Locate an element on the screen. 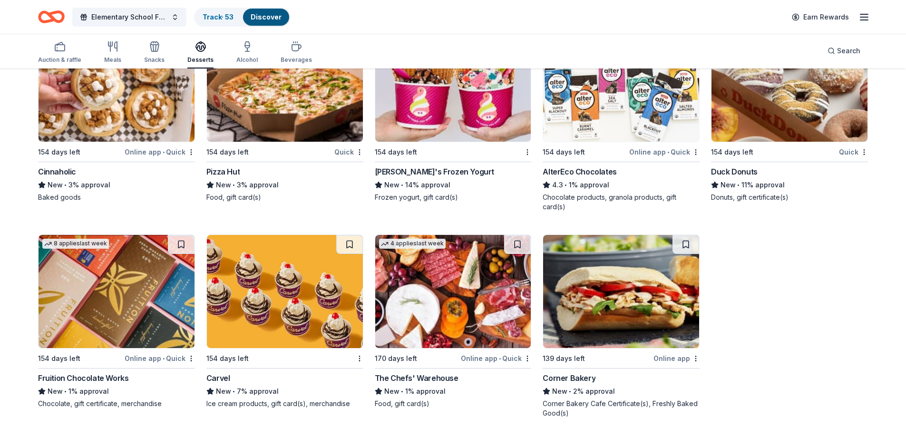 Image resolution: width=906 pixels, height=437 pixels. div: Donuts, gift certificate(s) is located at coordinates (790, 197).